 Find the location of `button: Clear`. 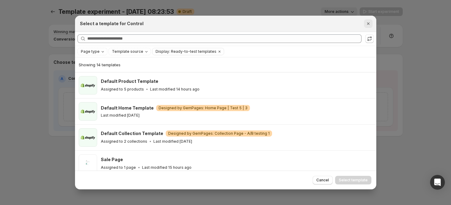

button: Clear is located at coordinates (219, 52).